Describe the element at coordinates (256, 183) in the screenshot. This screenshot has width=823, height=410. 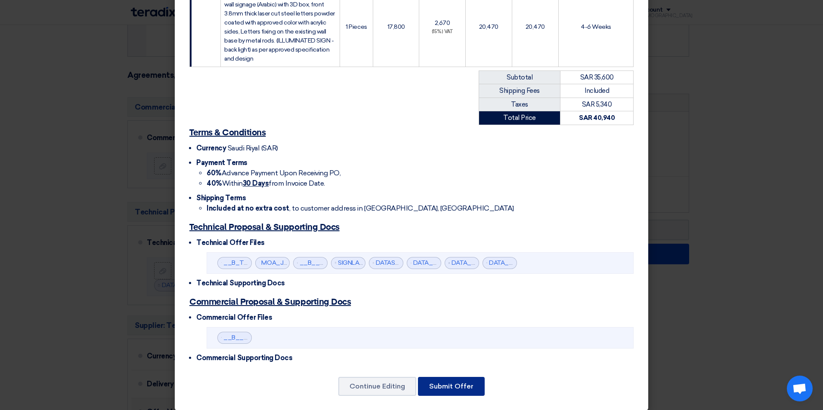
I see `u: 30 Days` at that location.